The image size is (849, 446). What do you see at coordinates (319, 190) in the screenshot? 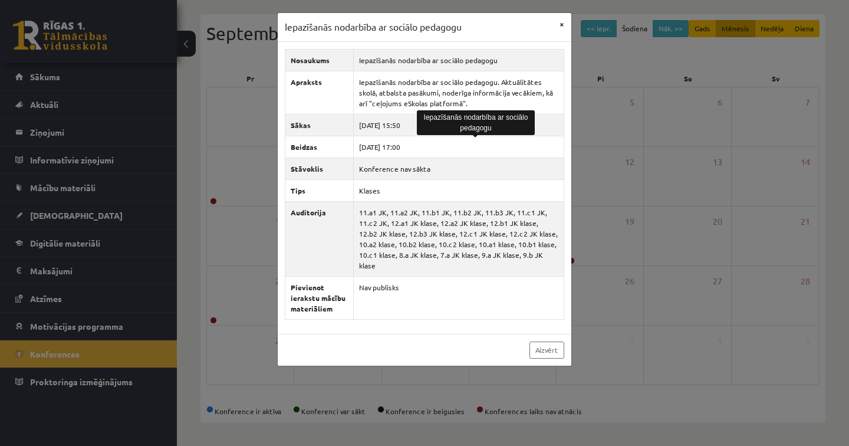
I see `th: Tips` at bounding box center [319, 190].